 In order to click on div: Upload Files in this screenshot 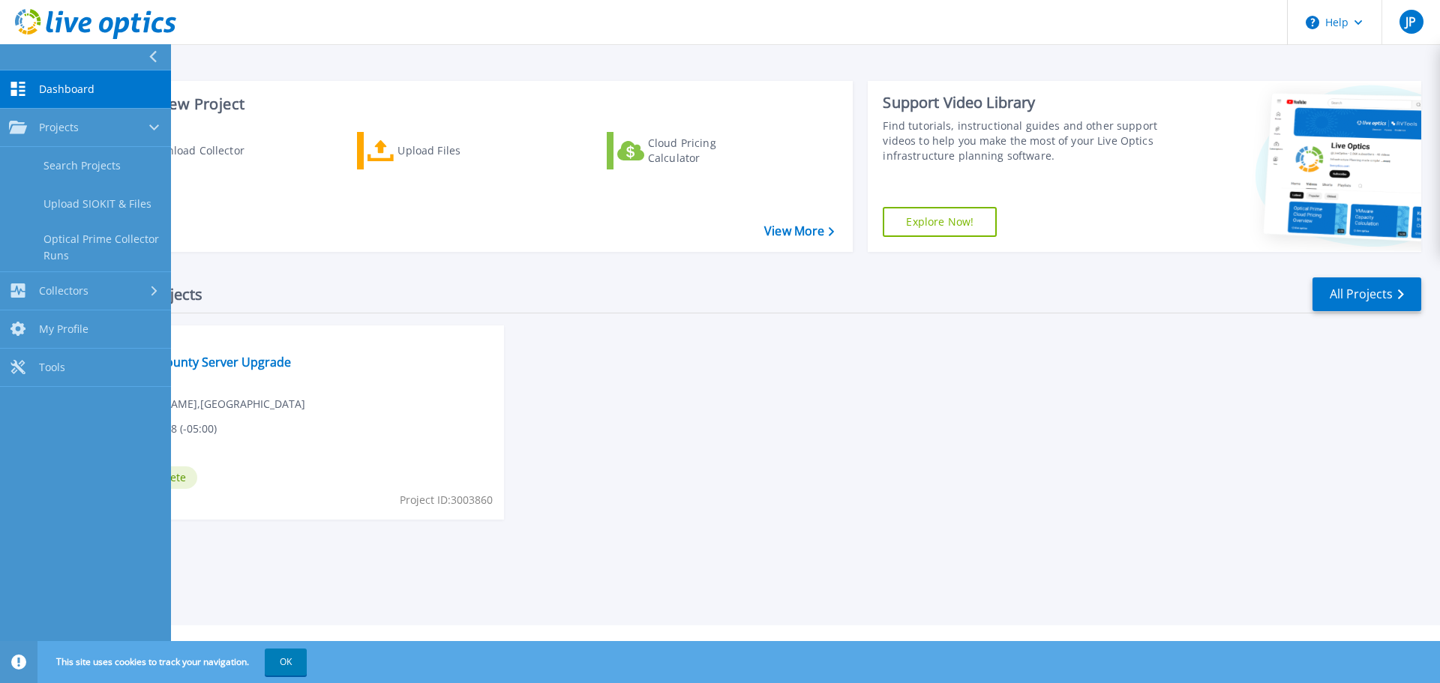, I will do `click(457, 151)`.